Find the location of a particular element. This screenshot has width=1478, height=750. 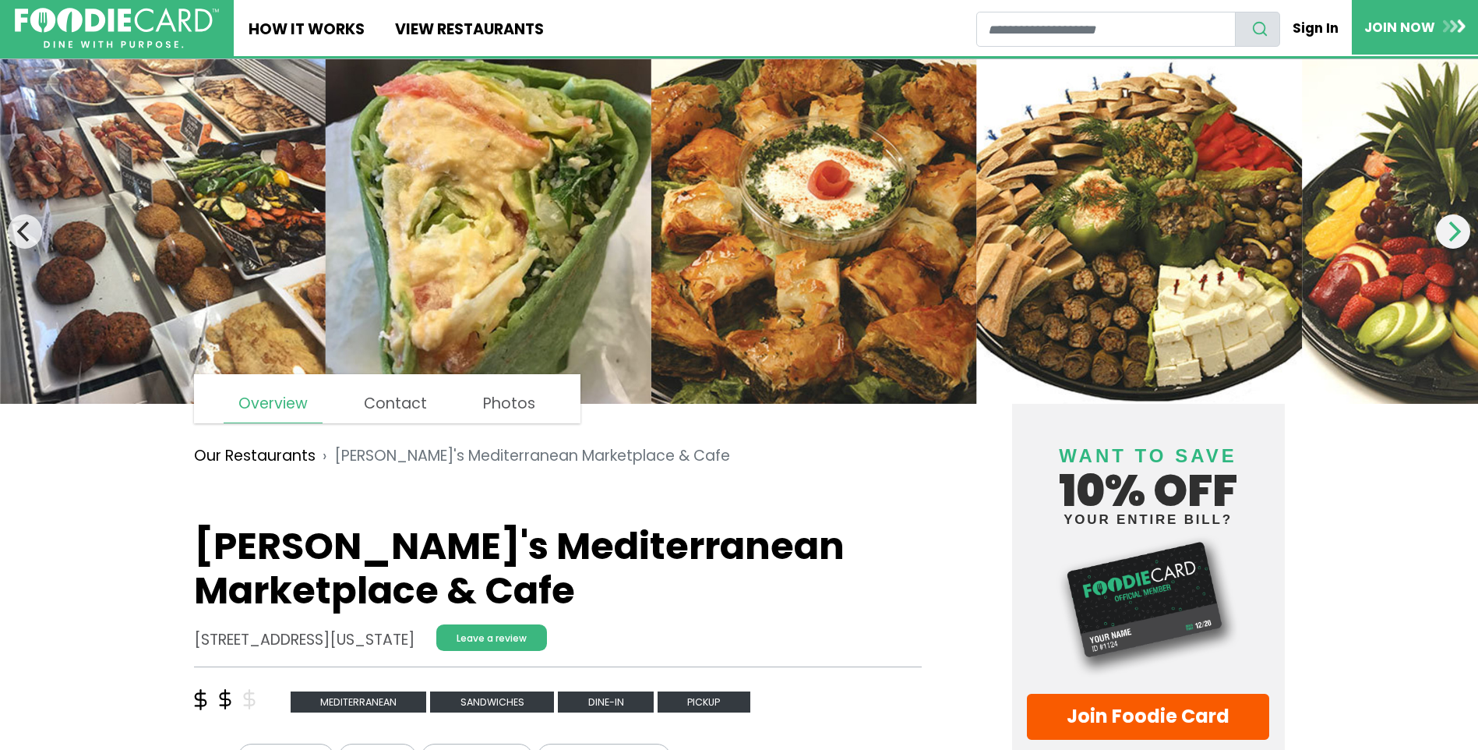

nav: page links is located at coordinates (387, 398).